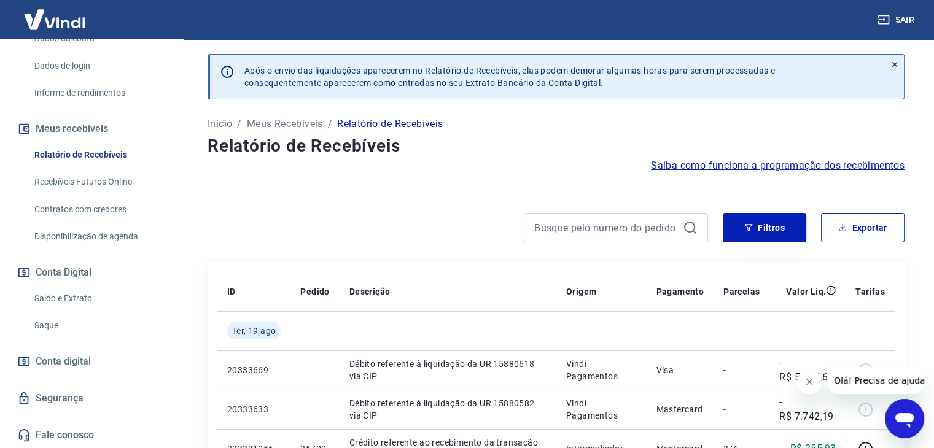 The height and width of the screenshot is (448, 934). I want to click on a: Disponibilização de agenda, so click(99, 236).